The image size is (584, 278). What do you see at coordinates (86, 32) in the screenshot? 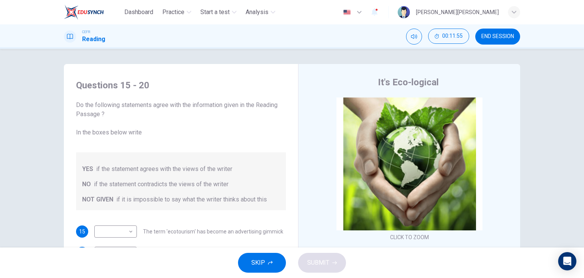
I see `span: CEFR` at bounding box center [86, 32].